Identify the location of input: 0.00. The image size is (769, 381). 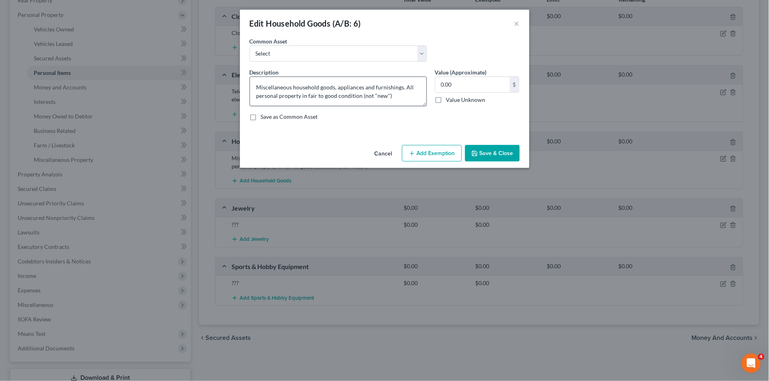
(473, 84).